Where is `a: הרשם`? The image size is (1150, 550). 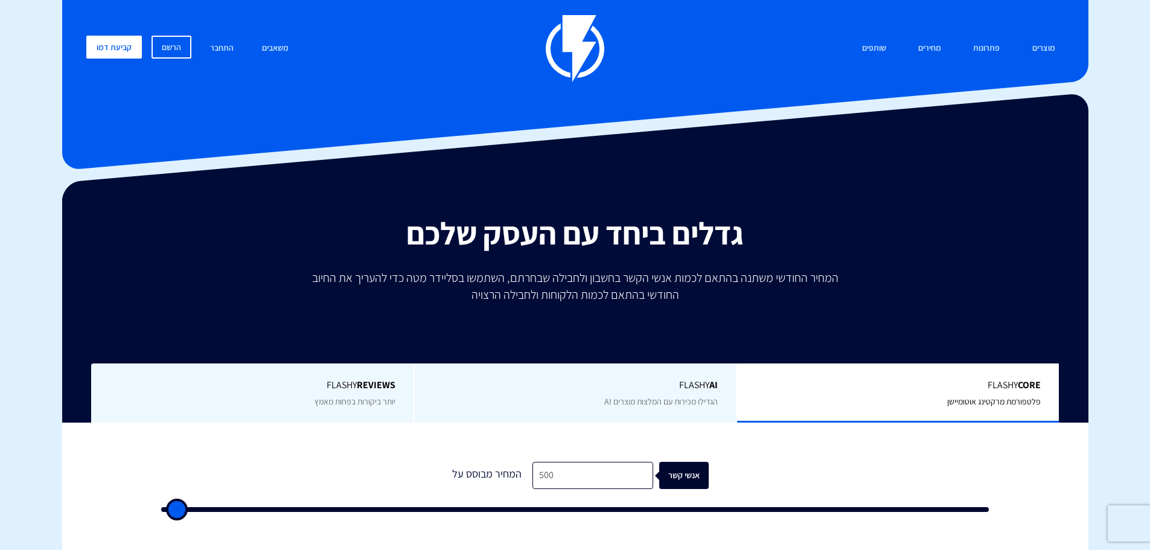 a: הרשם is located at coordinates (171, 47).